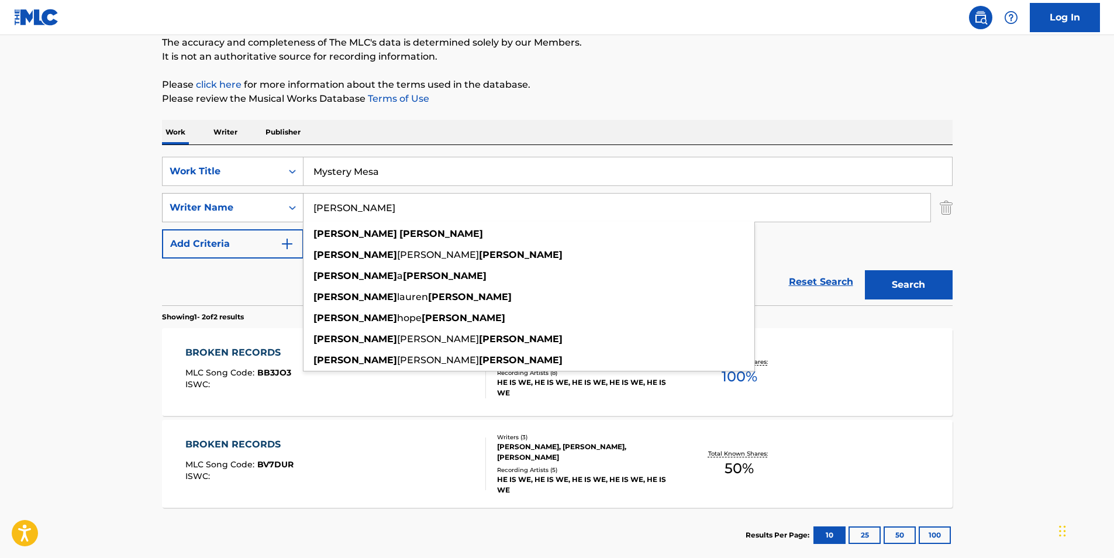 This screenshot has width=1114, height=558. What do you see at coordinates (409, 318) in the screenshot?
I see `span: hope` at bounding box center [409, 318].